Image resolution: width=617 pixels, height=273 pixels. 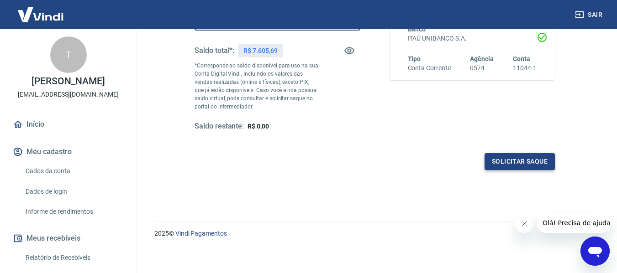 I want to click on h6: ITAÚ UNIBANCO S.A., so click(x=472, y=38).